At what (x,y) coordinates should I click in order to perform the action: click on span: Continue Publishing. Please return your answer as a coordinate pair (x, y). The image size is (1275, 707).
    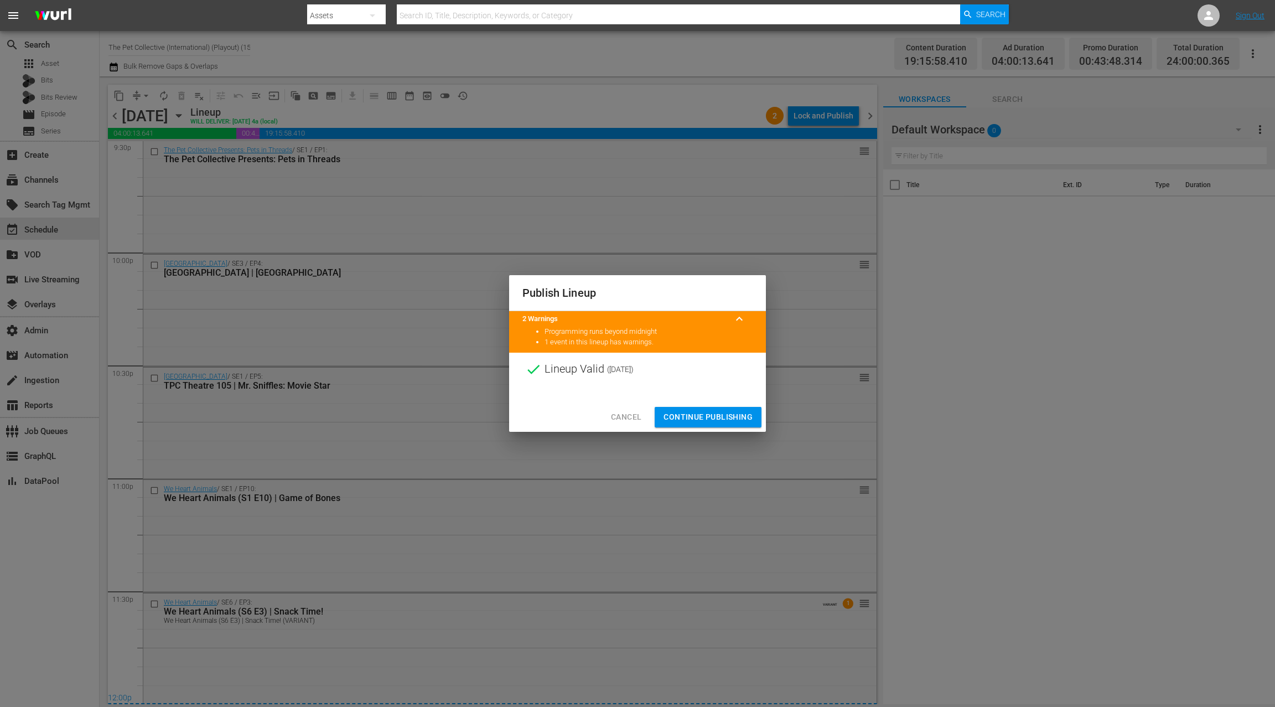
    Looking at the image, I should click on (708, 417).